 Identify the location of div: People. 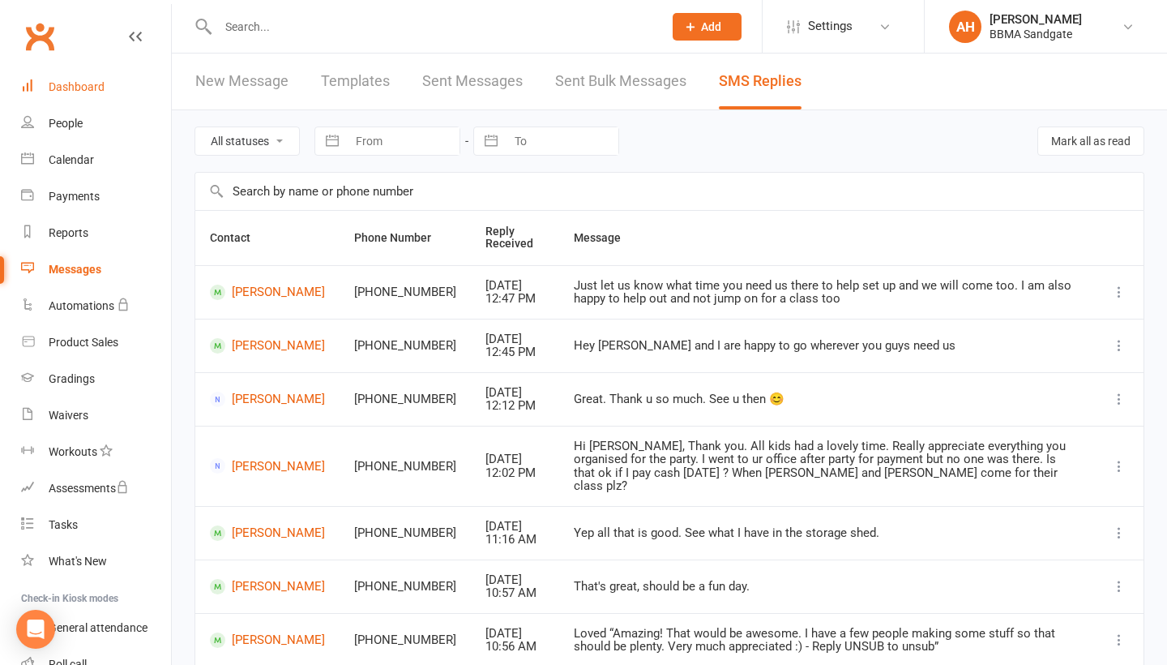
(66, 123).